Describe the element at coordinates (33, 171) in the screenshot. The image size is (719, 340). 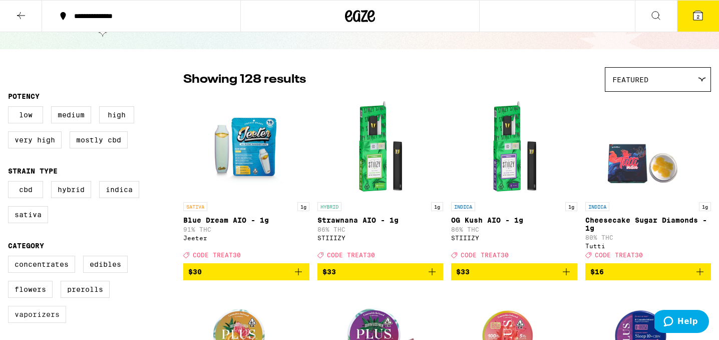
I see `legend: Strain Type` at that location.